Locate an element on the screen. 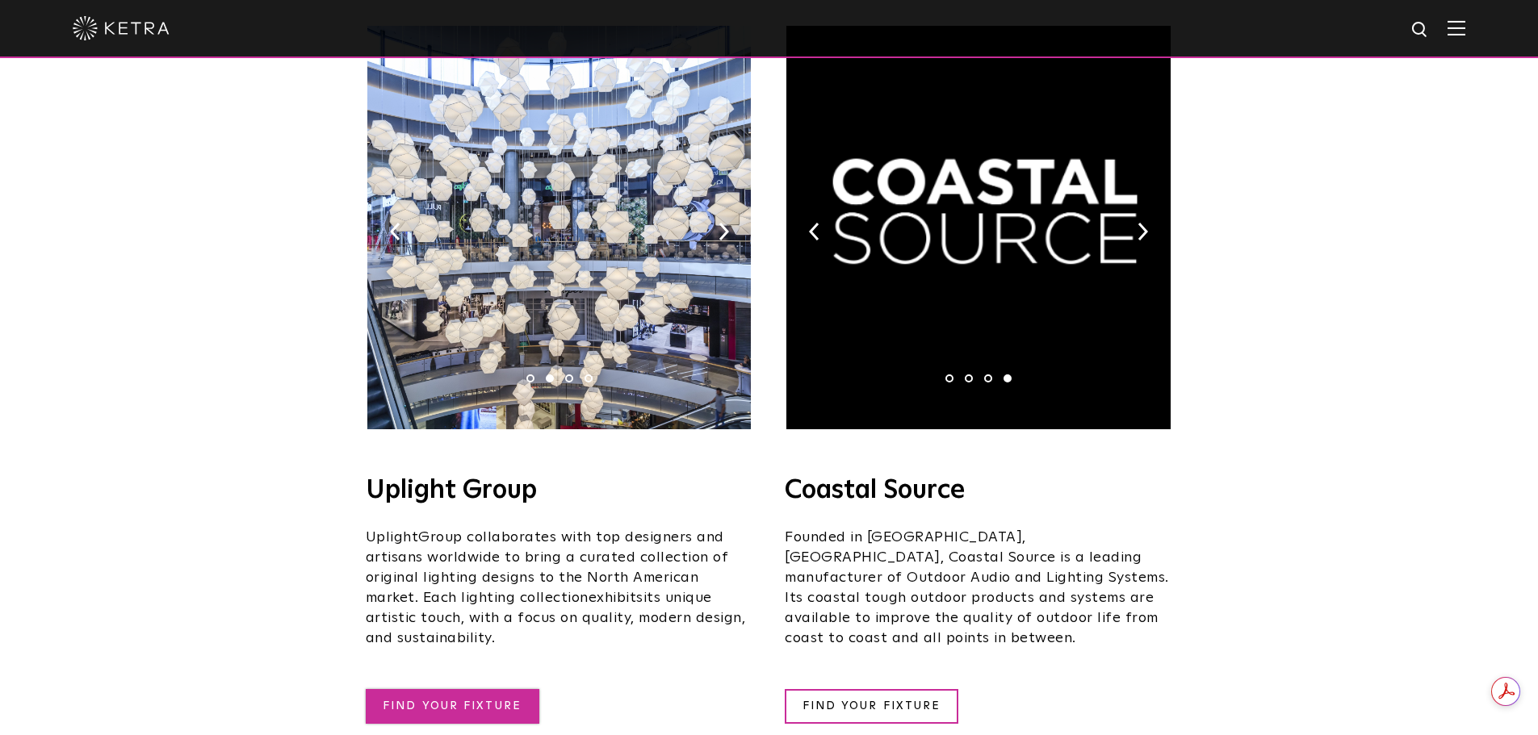  span: exhibits is located at coordinates (616, 598).